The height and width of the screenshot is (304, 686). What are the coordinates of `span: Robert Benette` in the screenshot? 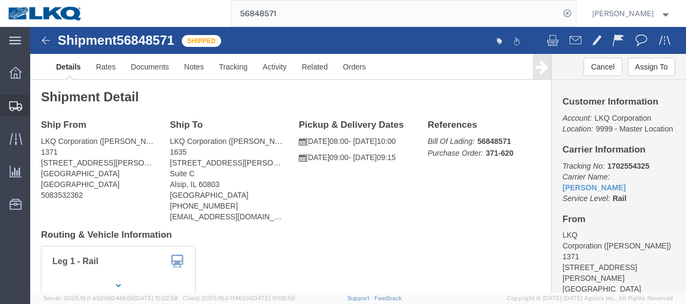 It's located at (622, 13).